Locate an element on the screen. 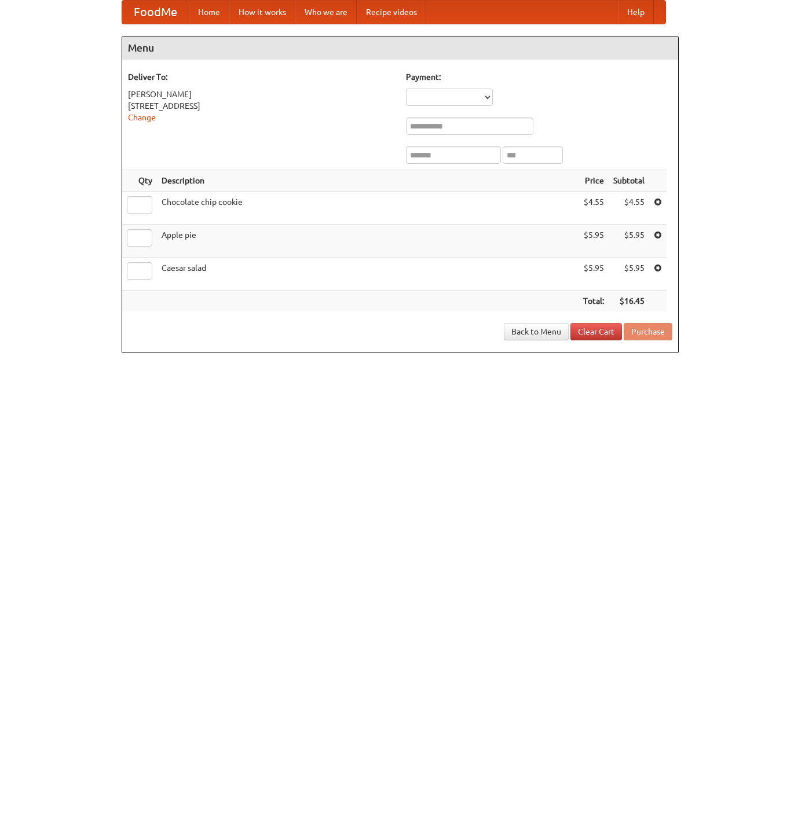 The width and height of the screenshot is (787, 819). a: Help is located at coordinates (636, 12).